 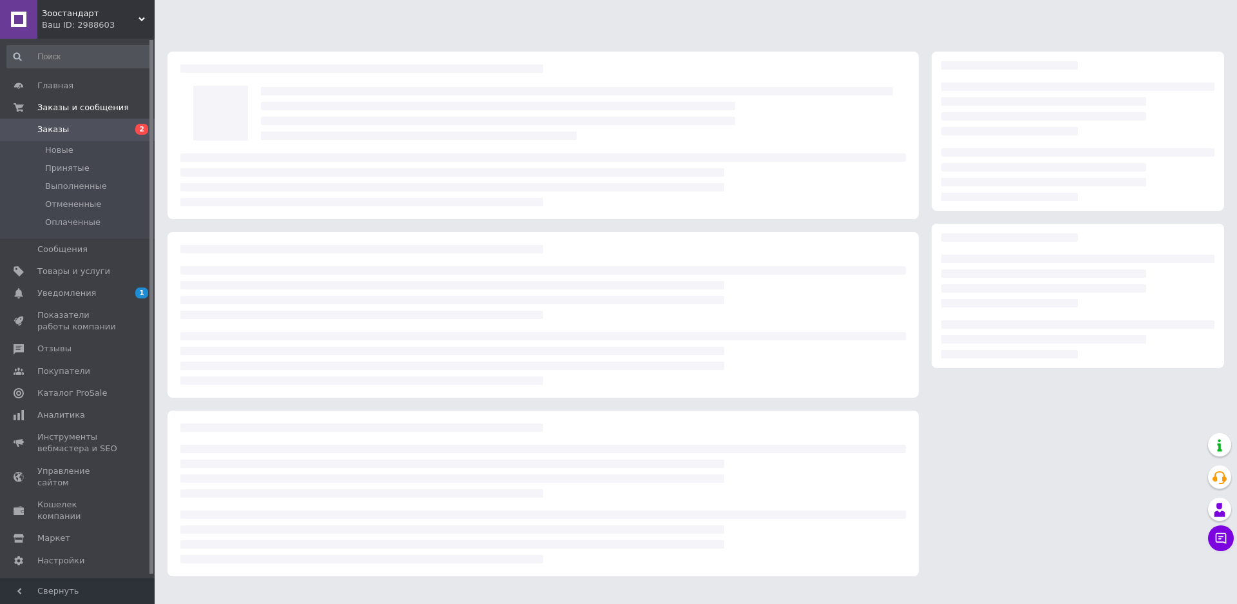 What do you see at coordinates (76, 186) in the screenshot?
I see `span: Выполненные` at bounding box center [76, 186].